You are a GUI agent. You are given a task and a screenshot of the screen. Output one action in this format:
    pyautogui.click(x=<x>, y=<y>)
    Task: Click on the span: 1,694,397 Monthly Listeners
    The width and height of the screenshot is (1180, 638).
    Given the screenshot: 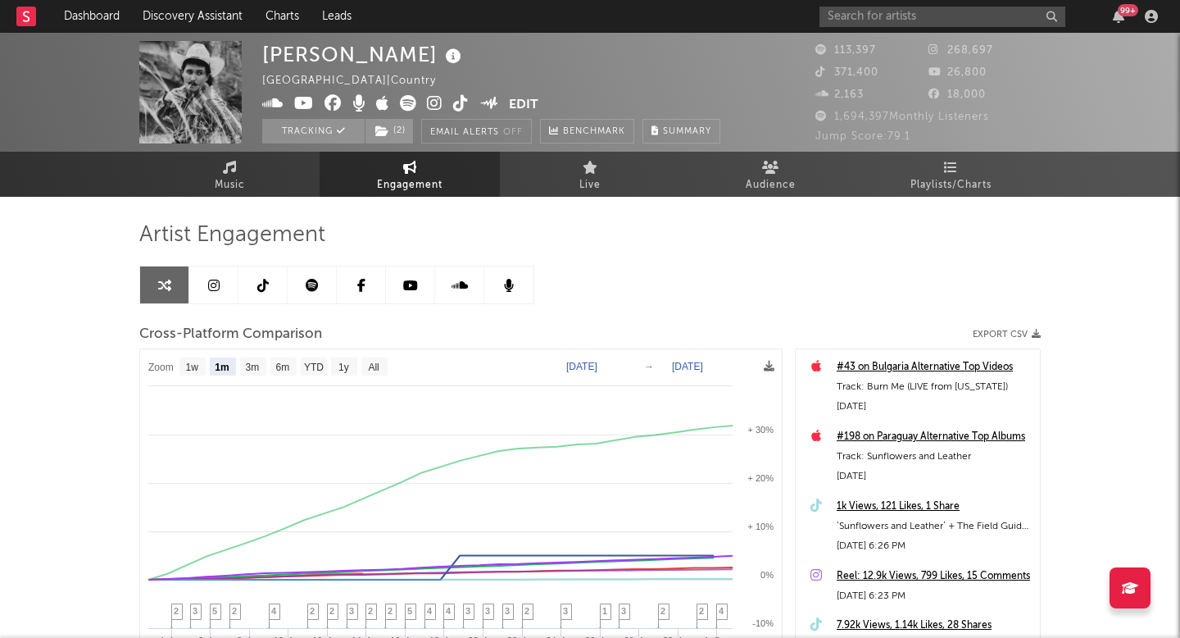 What is the action you would take?
    pyautogui.click(x=902, y=116)
    